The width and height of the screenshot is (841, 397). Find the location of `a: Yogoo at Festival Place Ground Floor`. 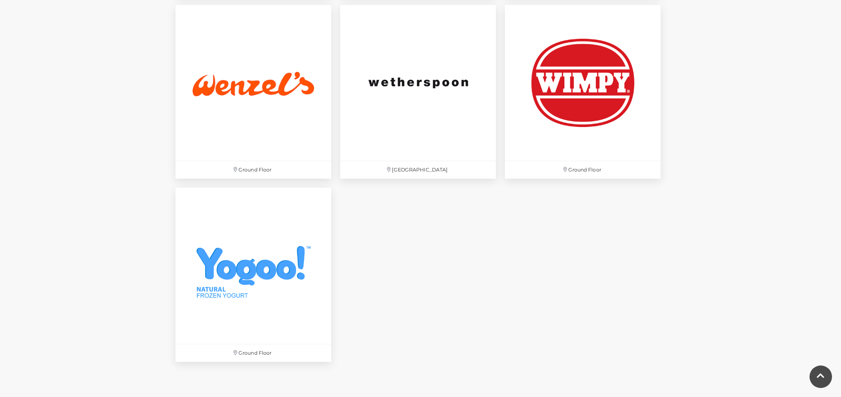

a: Yogoo at Festival Place Ground Floor is located at coordinates (253, 274).